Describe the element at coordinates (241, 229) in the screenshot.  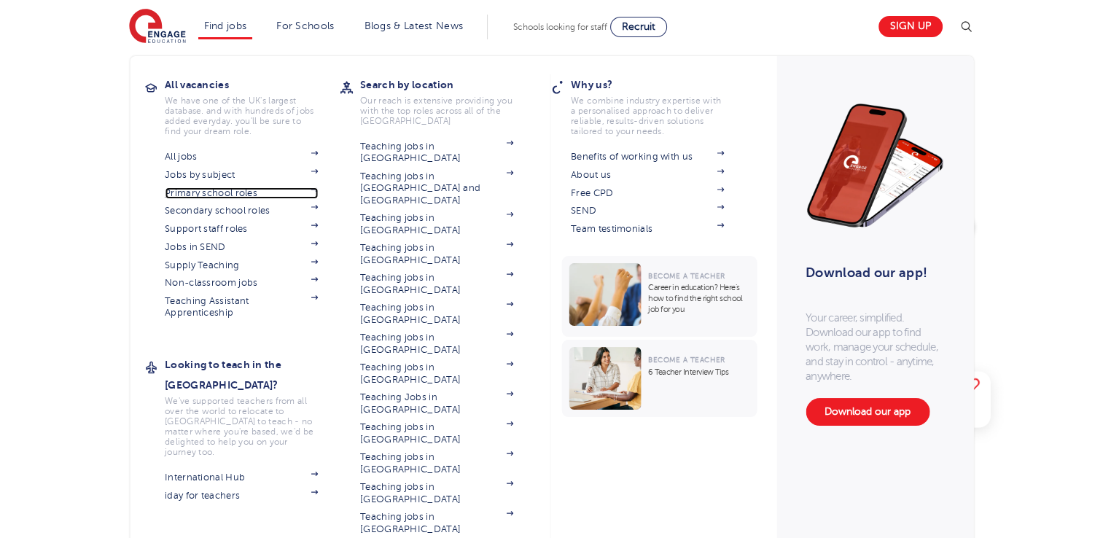
I see `a: Support staff roles` at that location.